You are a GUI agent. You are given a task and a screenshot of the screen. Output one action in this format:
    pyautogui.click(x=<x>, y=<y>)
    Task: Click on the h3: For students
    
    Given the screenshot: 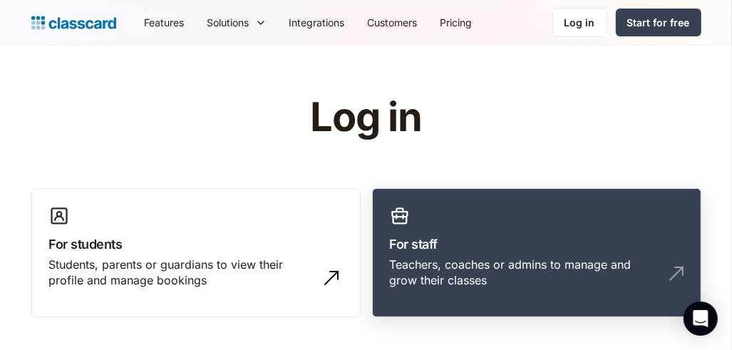 What is the action you would take?
    pyautogui.click(x=196, y=244)
    